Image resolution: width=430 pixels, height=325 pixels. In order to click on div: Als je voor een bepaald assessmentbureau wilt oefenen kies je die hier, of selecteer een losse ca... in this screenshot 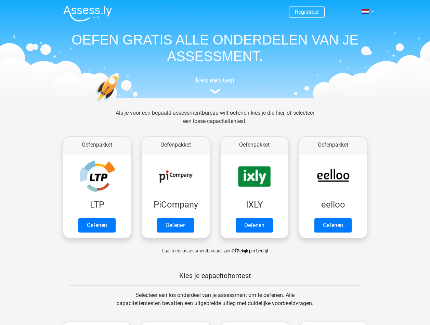, I will do `click(215, 121)`.